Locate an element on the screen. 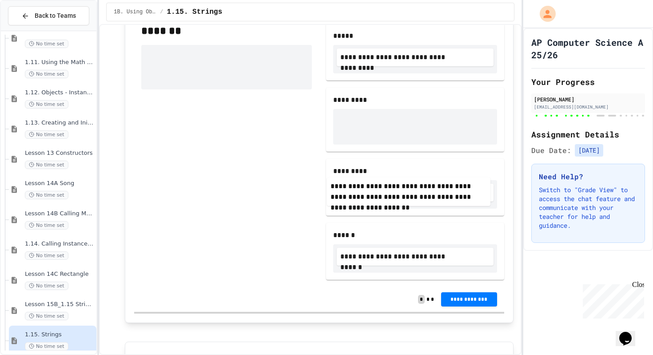 Image resolution: width=653 pixels, height=355 pixels. span: Lesson 13 Constructors is located at coordinates (60, 153).